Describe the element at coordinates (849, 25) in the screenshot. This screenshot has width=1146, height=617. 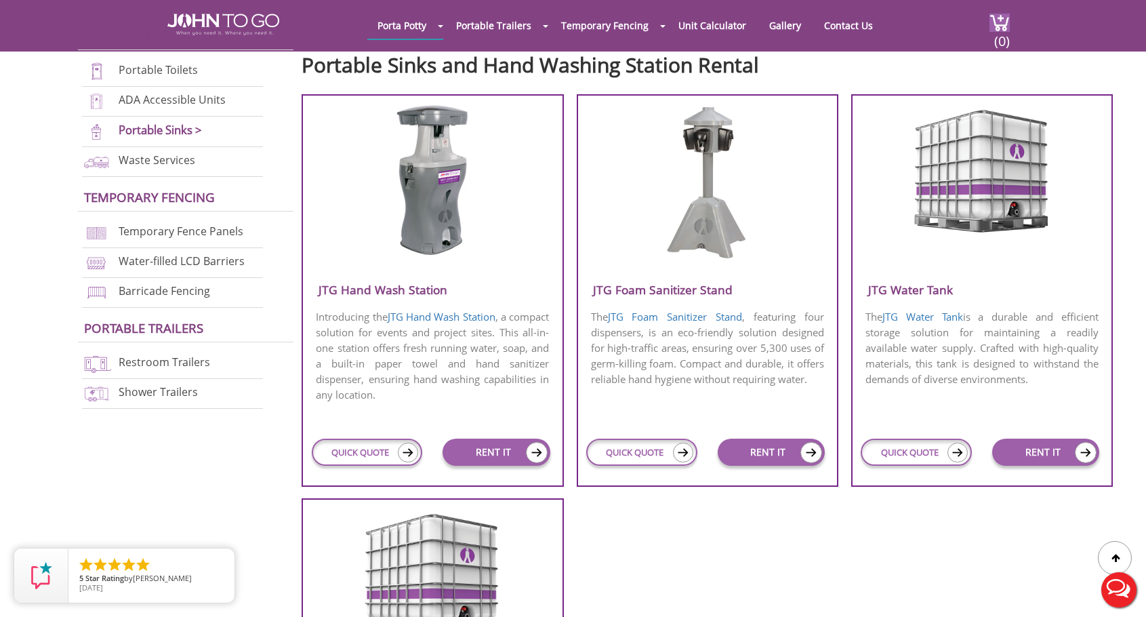
I see `a: Contact Us` at that location.